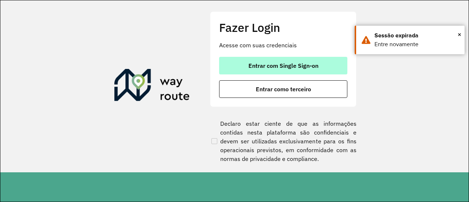  Describe the element at coordinates (417, 44) in the screenshot. I see `div: Entre novamente` at that location.